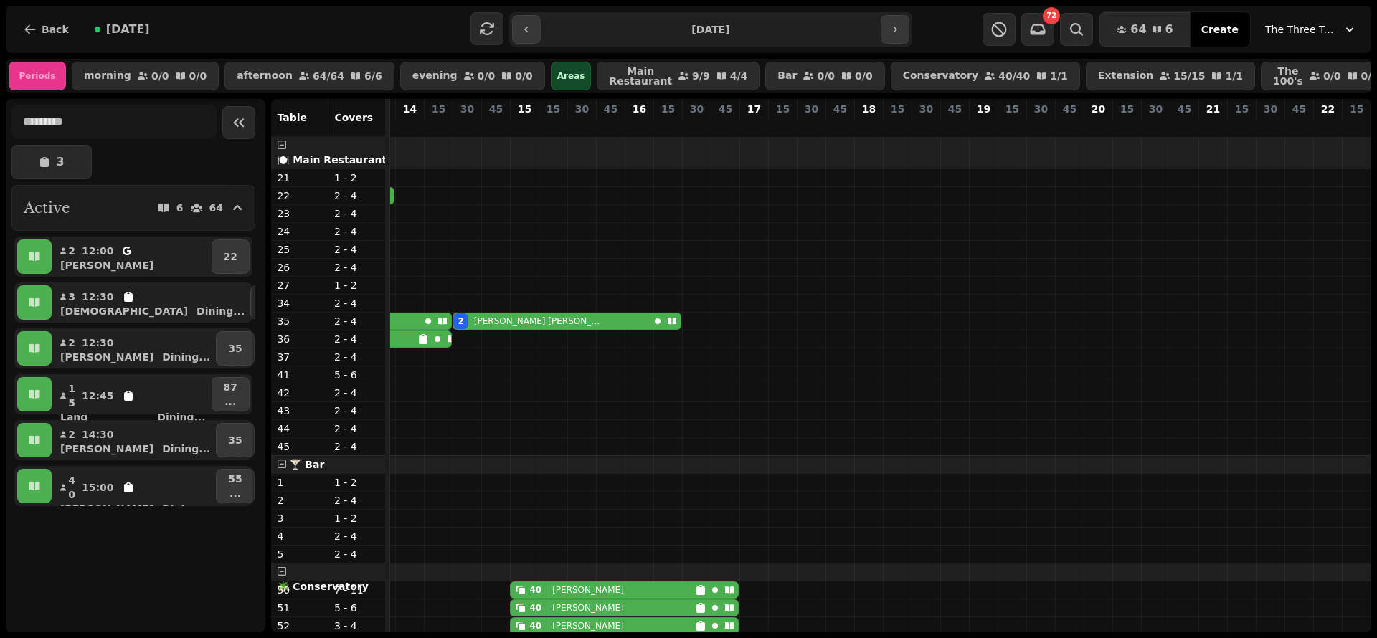 This screenshot has height=638, width=1377. I want to click on p: Lang, so click(74, 417).